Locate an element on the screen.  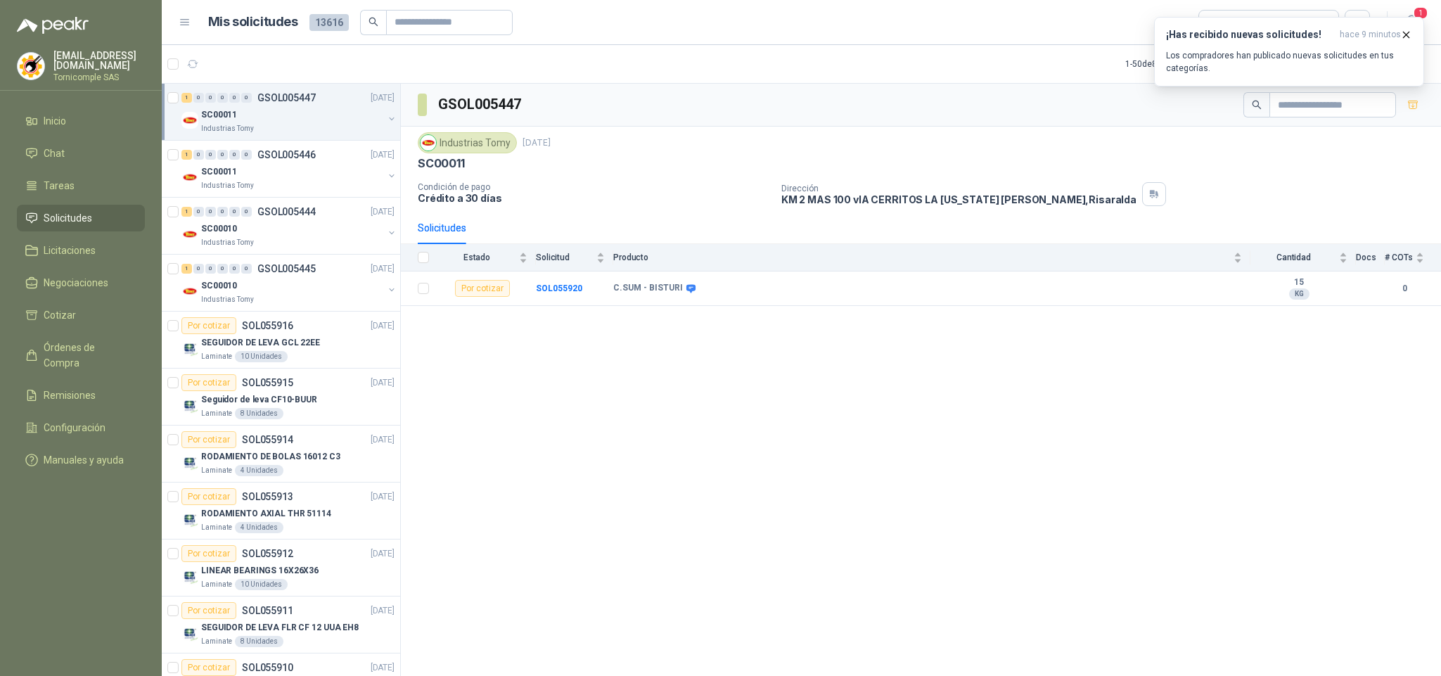
span: Órdenes de Compra is located at coordinates (87, 355).